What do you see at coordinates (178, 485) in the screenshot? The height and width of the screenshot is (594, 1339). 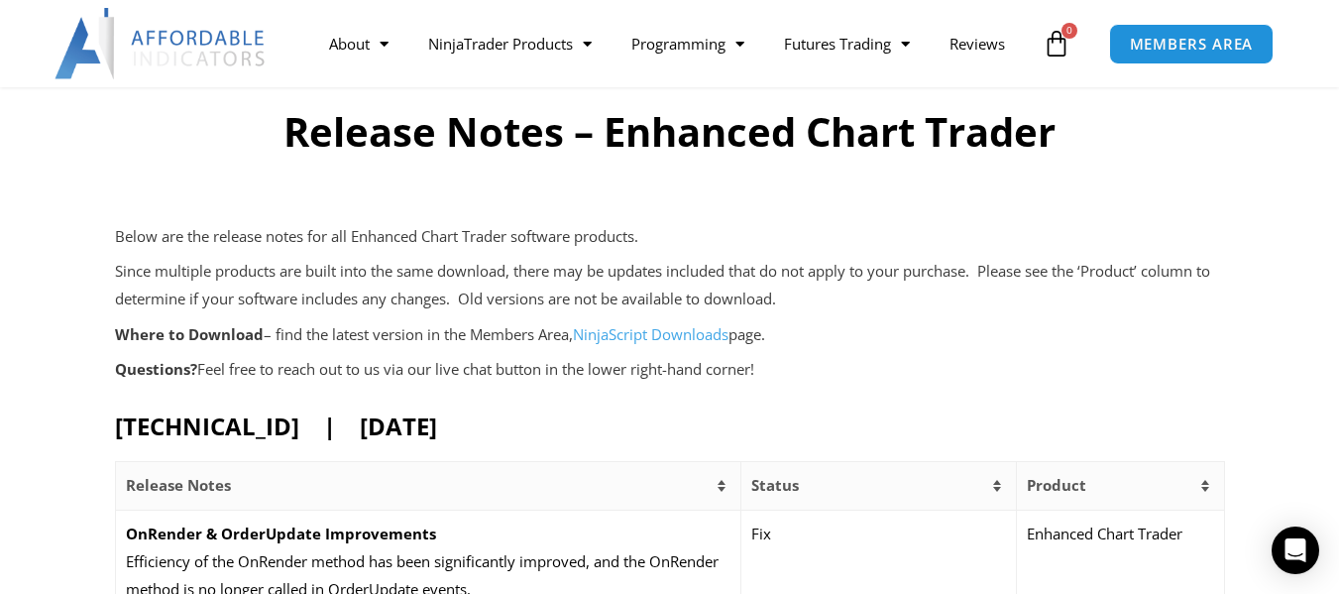 I see `strong: Release Notes` at bounding box center [178, 485].